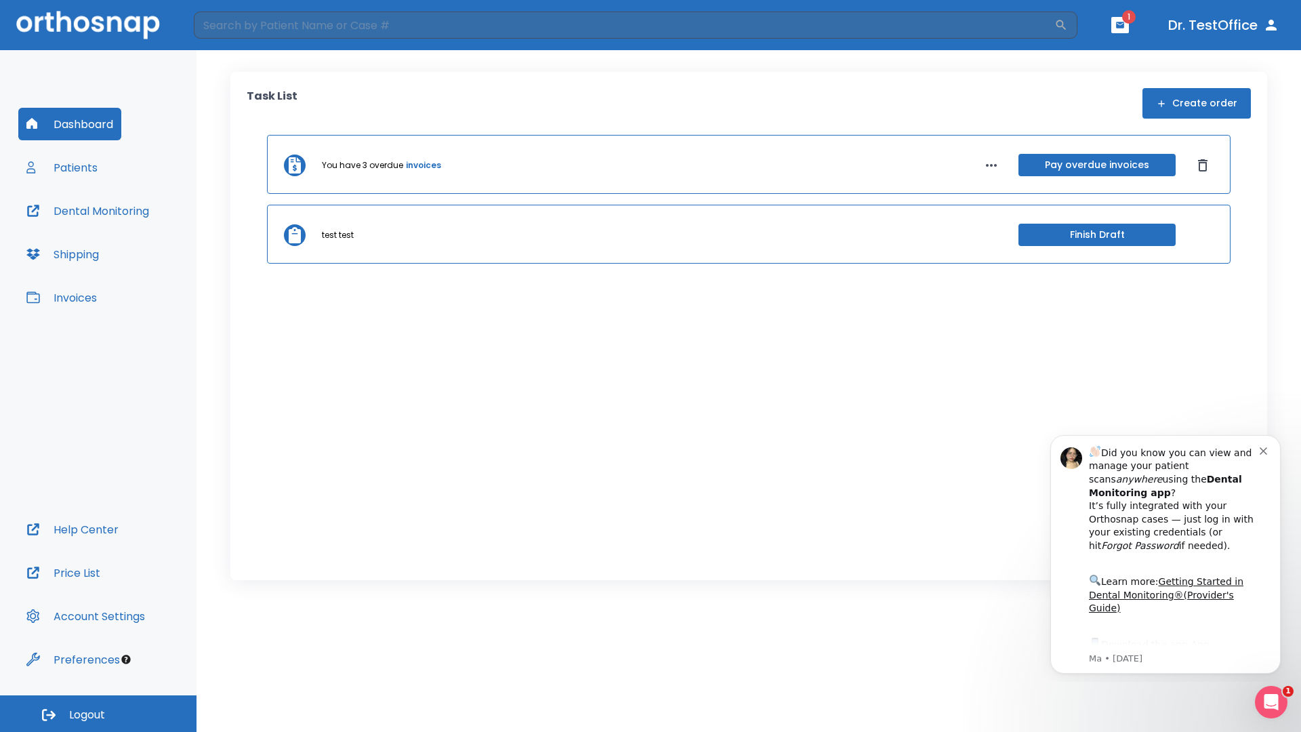  Describe the element at coordinates (87, 715) in the screenshot. I see `span: Logout` at that location.